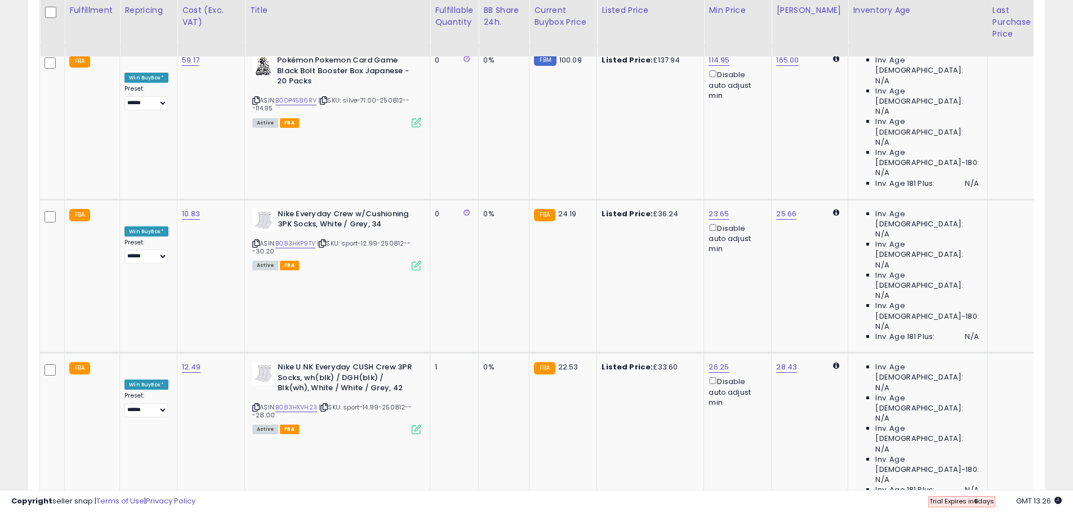 This screenshot has width=1073, height=513. What do you see at coordinates (786, 367) in the screenshot?
I see `a: 28.43` at bounding box center [786, 367].